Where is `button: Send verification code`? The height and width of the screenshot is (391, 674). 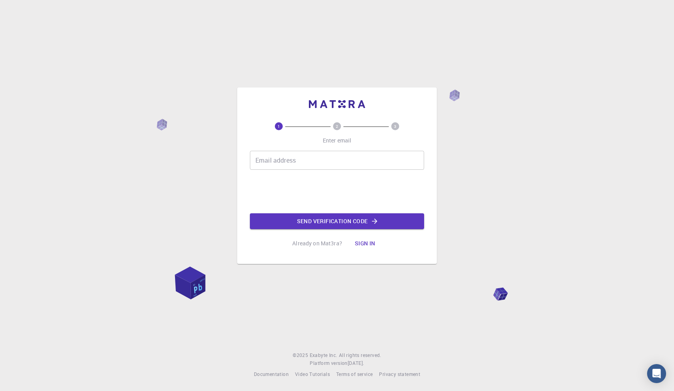
button: Send verification code is located at coordinates (337, 221).